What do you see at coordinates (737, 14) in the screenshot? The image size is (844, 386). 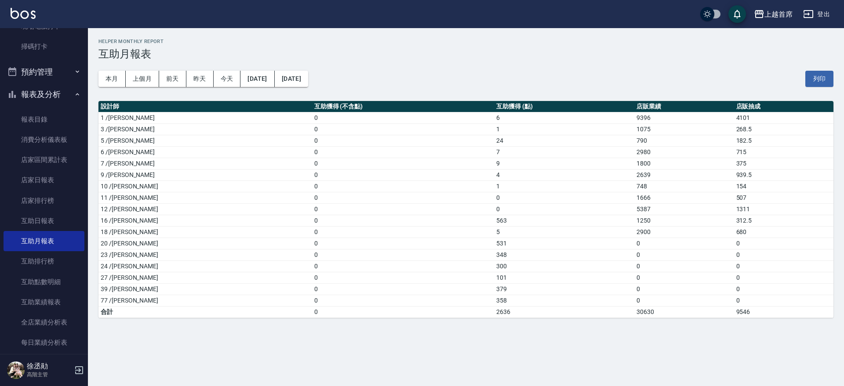 I see `button: save` at bounding box center [737, 14].